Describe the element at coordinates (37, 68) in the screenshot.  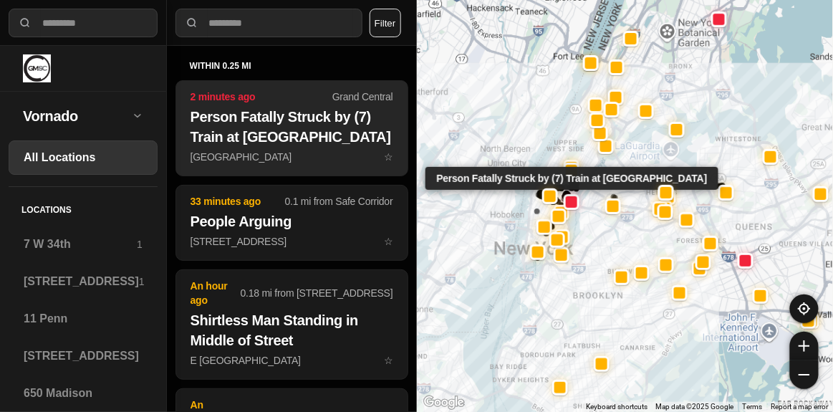
I see `img: logo` at that location.